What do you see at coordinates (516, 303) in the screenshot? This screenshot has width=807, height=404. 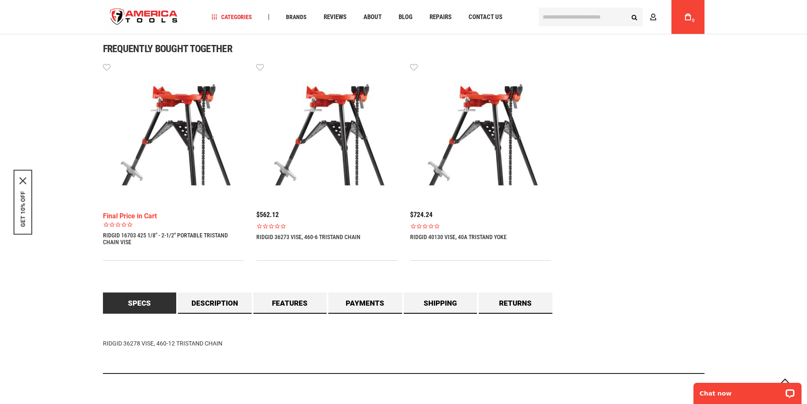 I see `a: Returns` at bounding box center [516, 303].